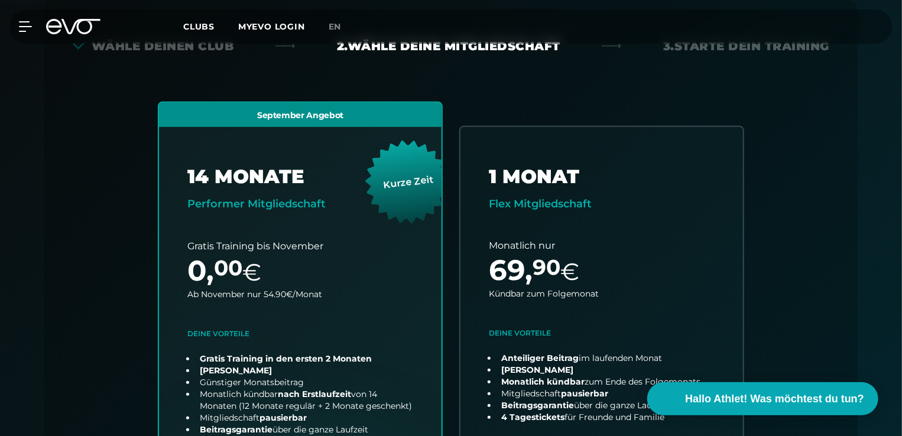 The width and height of the screenshot is (902, 436). What do you see at coordinates (271, 27) in the screenshot?
I see `a: MYEVO LOGIN` at bounding box center [271, 27].